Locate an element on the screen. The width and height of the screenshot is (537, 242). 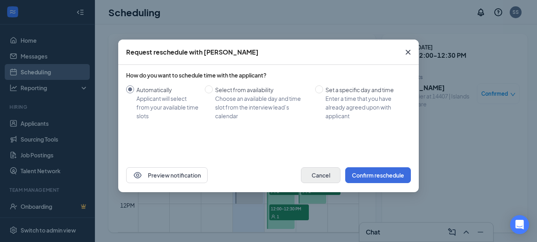
button: Close is located at coordinates (408, 52).